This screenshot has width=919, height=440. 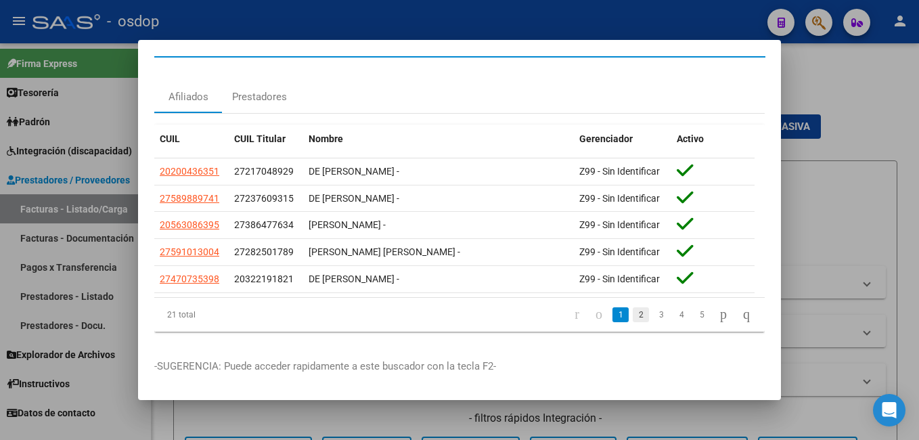 I want to click on span: 27282501789, so click(x=264, y=252).